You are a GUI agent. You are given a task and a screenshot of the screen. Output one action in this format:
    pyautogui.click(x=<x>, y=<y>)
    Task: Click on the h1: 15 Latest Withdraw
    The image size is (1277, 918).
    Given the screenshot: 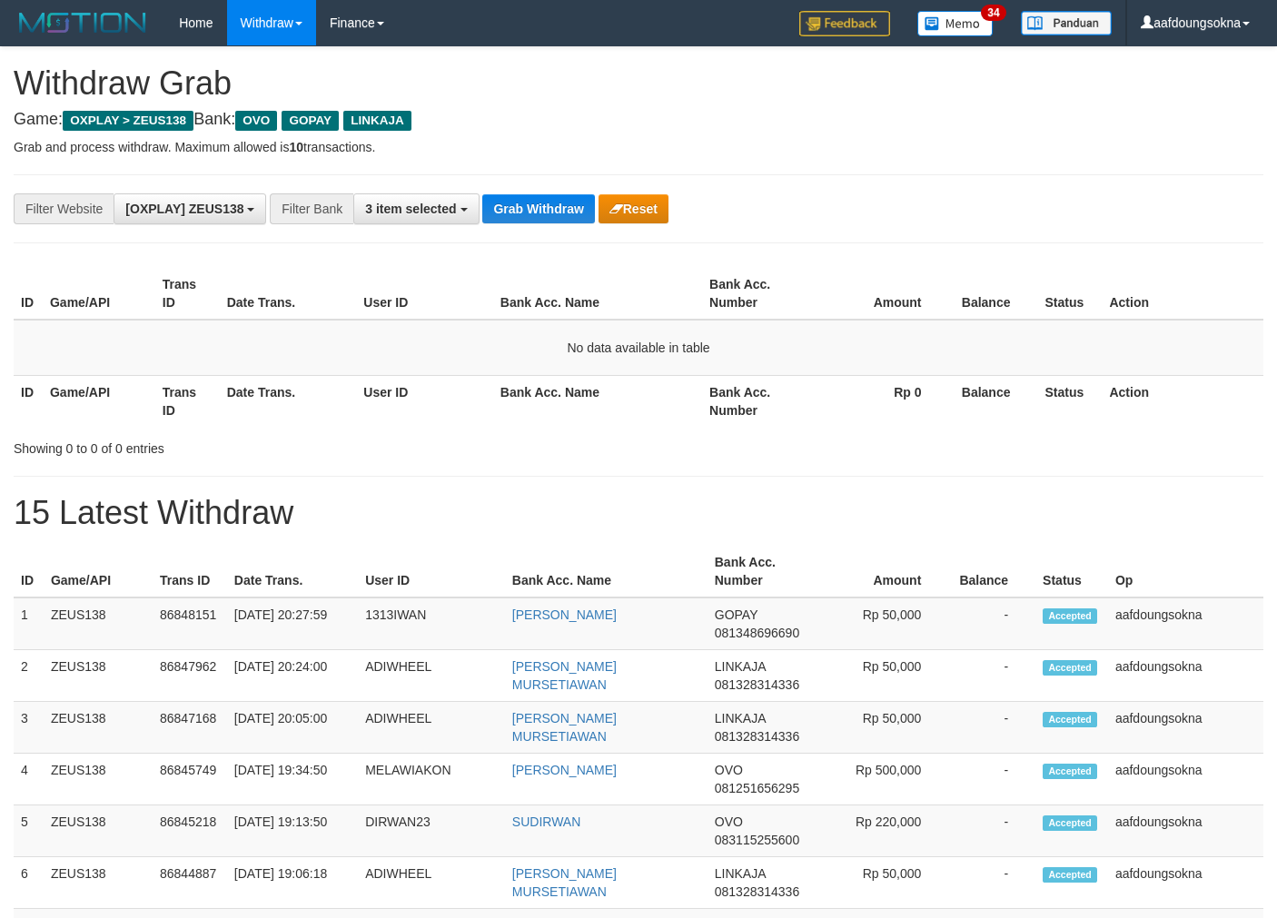 What is the action you would take?
    pyautogui.click(x=638, y=513)
    